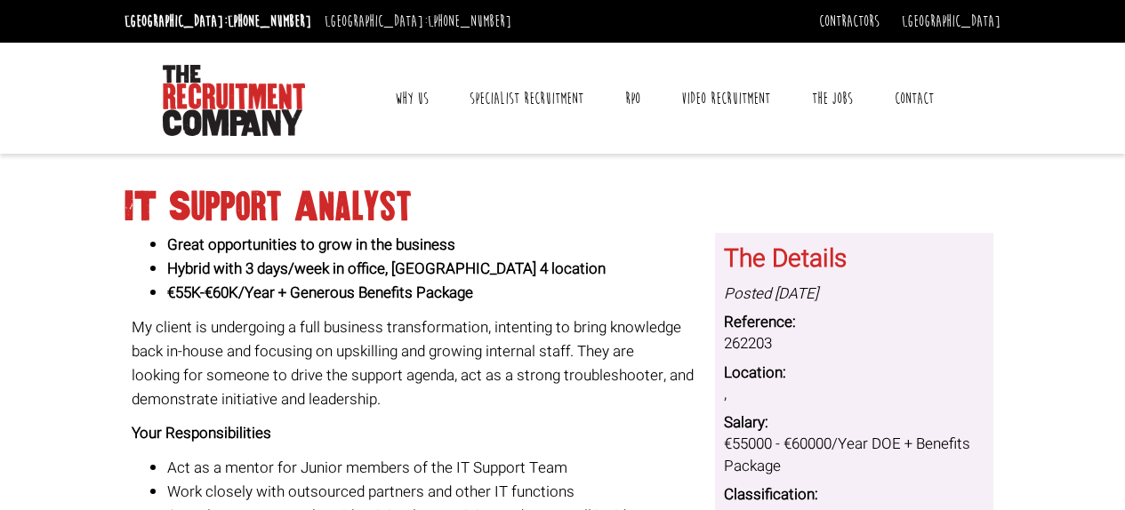 Image resolution: width=1125 pixels, height=510 pixels. What do you see at coordinates (854, 260) in the screenshot?
I see `h3: The Details` at bounding box center [854, 260].